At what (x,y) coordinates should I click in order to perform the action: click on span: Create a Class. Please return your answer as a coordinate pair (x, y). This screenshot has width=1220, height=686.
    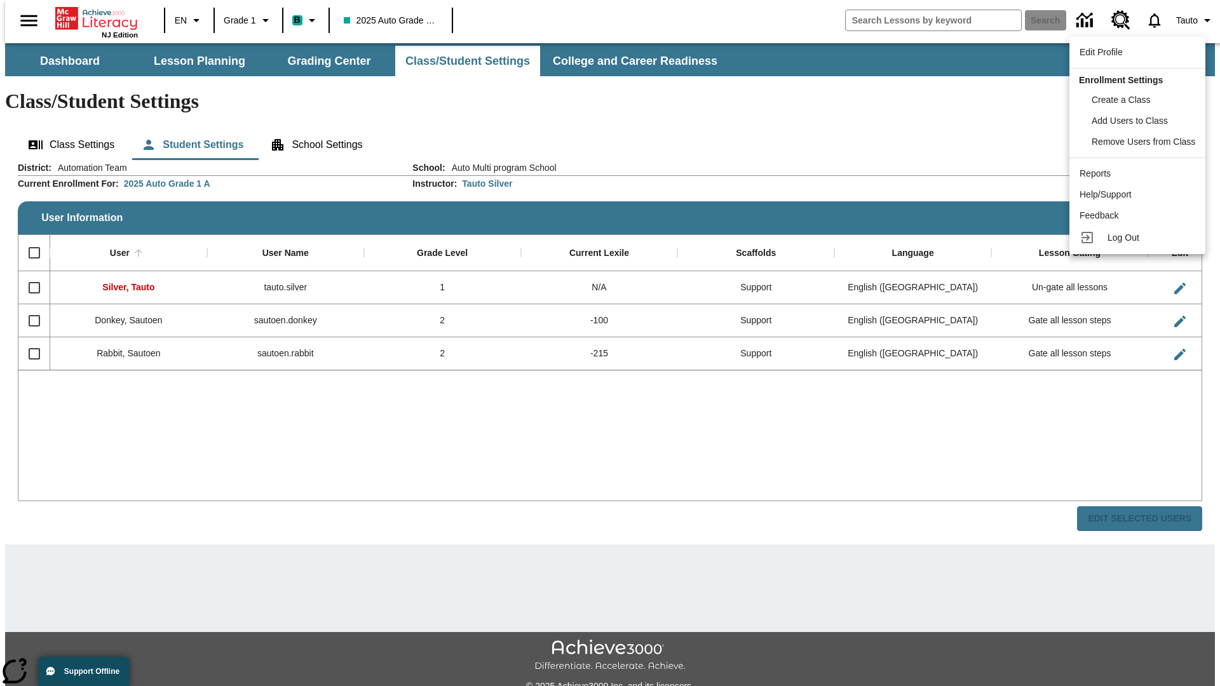
    Looking at the image, I should click on (1121, 100).